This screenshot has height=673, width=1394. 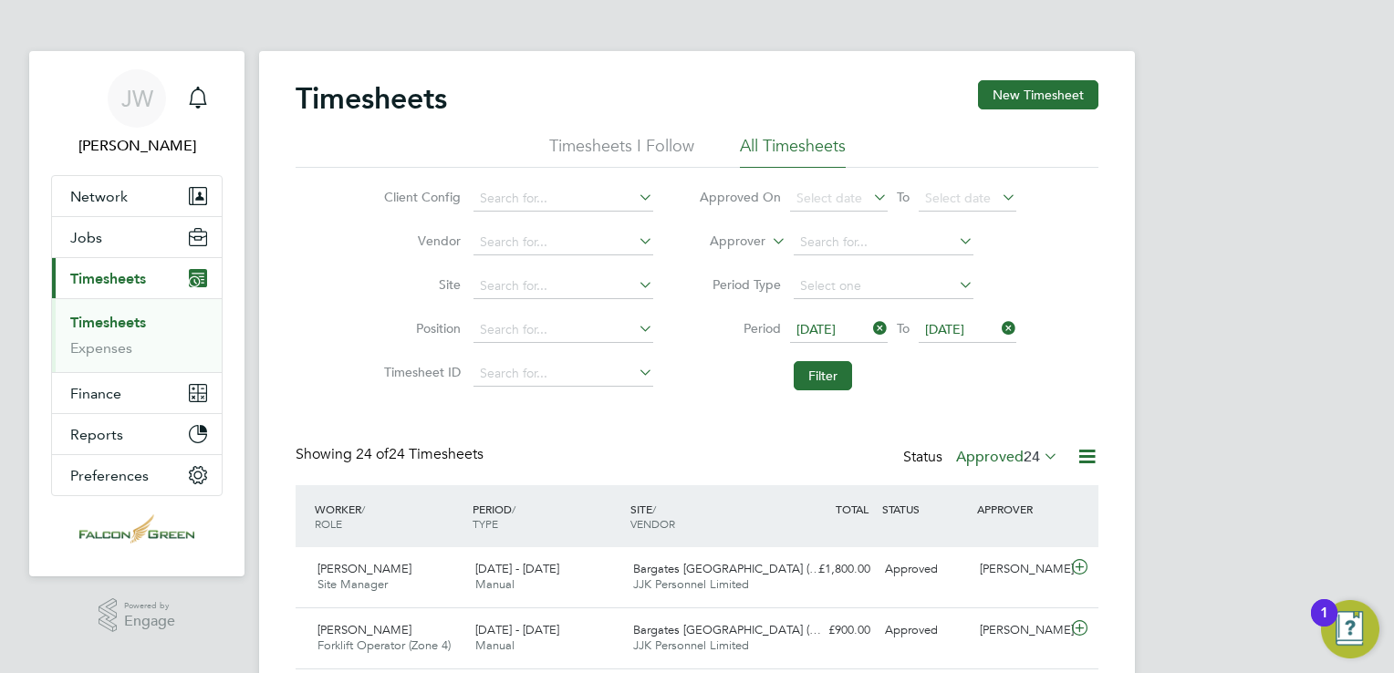 I want to click on span: JW, so click(x=137, y=99).